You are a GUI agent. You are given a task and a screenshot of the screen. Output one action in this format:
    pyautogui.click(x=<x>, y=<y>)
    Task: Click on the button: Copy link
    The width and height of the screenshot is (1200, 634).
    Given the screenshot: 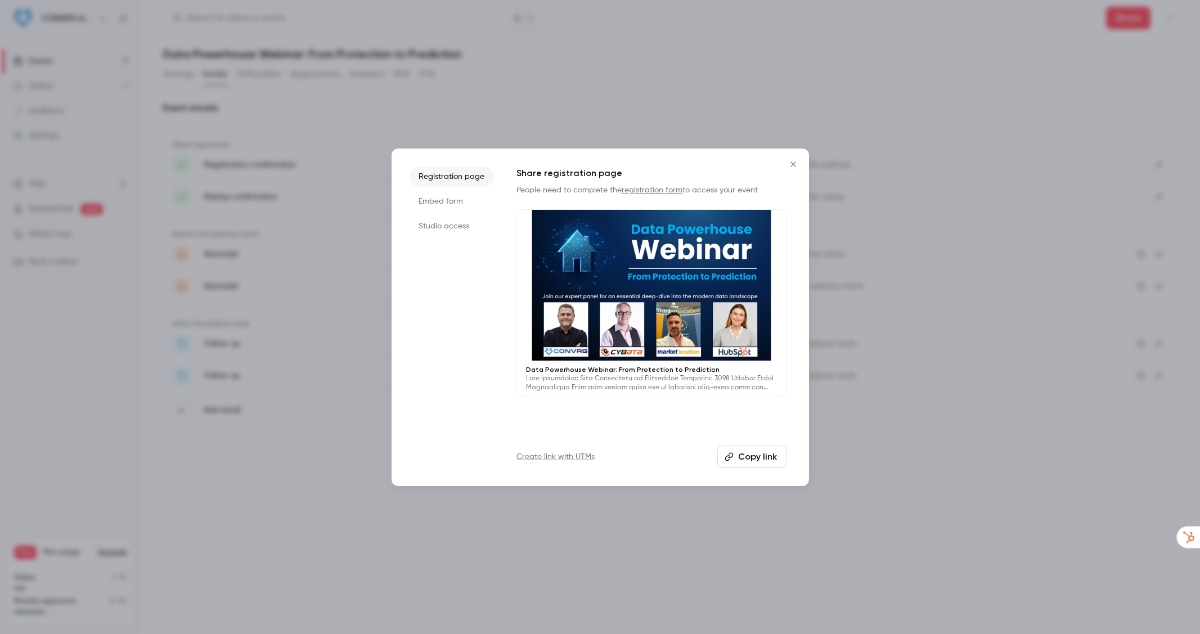 What is the action you would take?
    pyautogui.click(x=752, y=457)
    